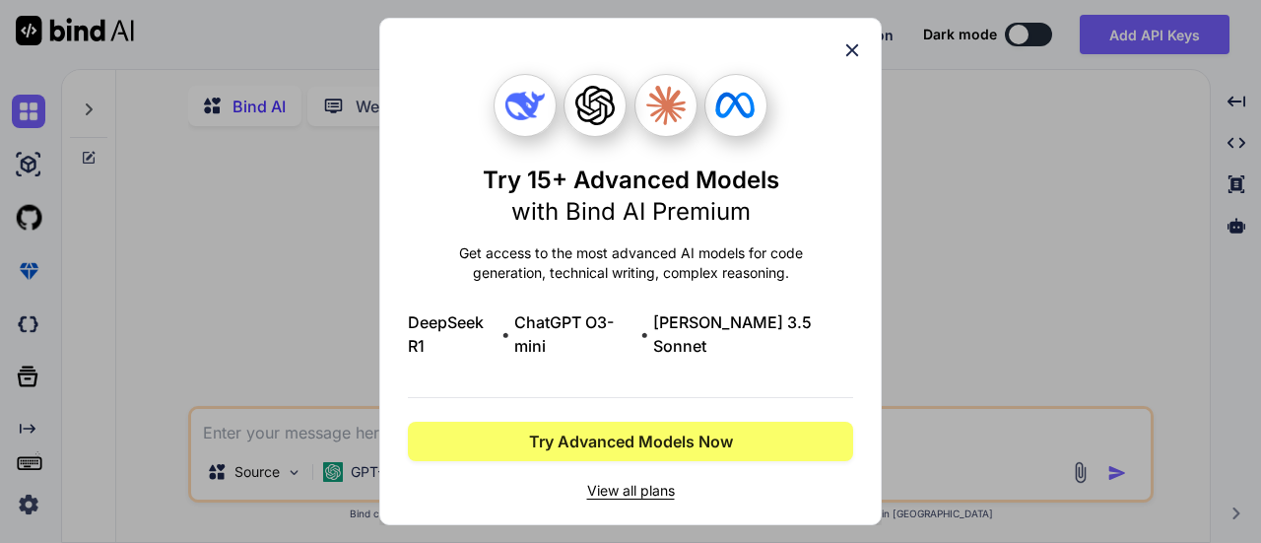 The image size is (1261, 543). I want to click on span: View all plans, so click(630, 490).